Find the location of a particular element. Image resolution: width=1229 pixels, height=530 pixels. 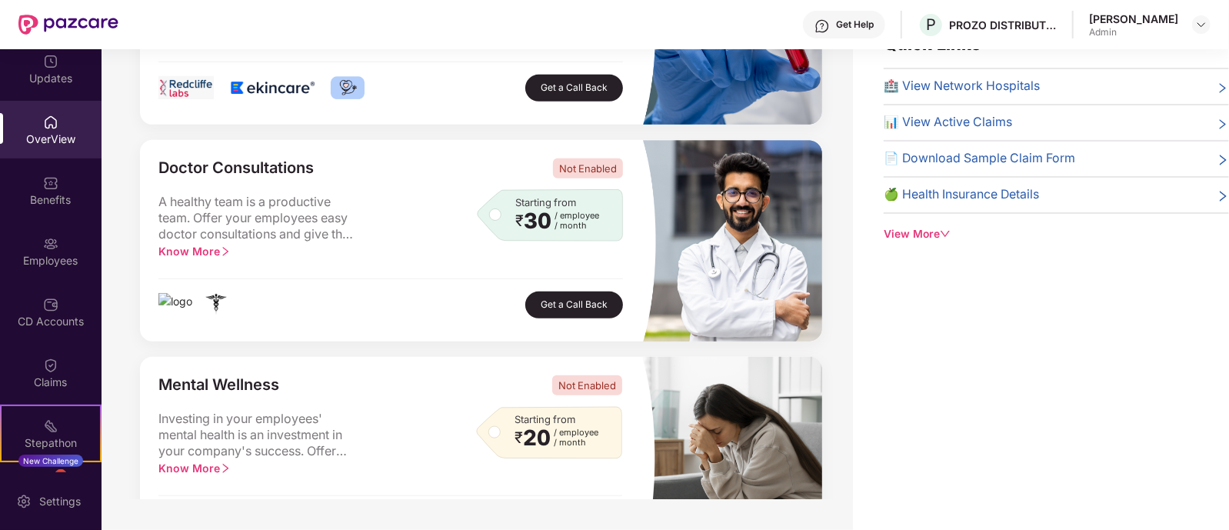

span: Investing in your employees' mental health is an investment in your company's success. Offer Ment... is located at coordinates (258, 435).